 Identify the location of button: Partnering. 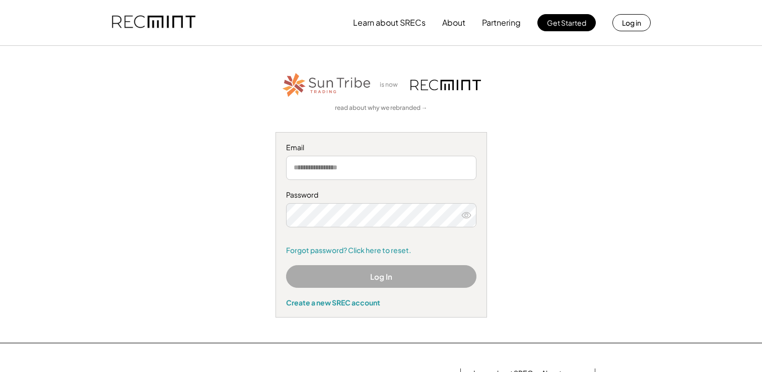
(501, 23).